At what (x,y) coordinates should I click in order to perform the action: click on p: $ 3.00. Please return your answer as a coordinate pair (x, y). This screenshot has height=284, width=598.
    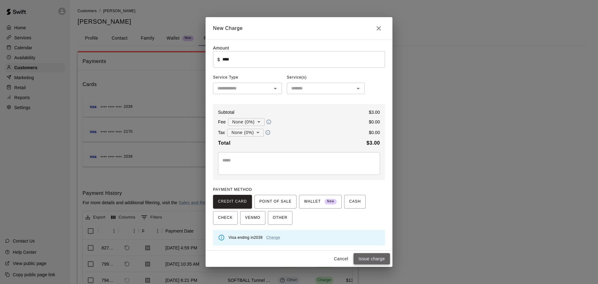
    Looking at the image, I should click on (374, 112).